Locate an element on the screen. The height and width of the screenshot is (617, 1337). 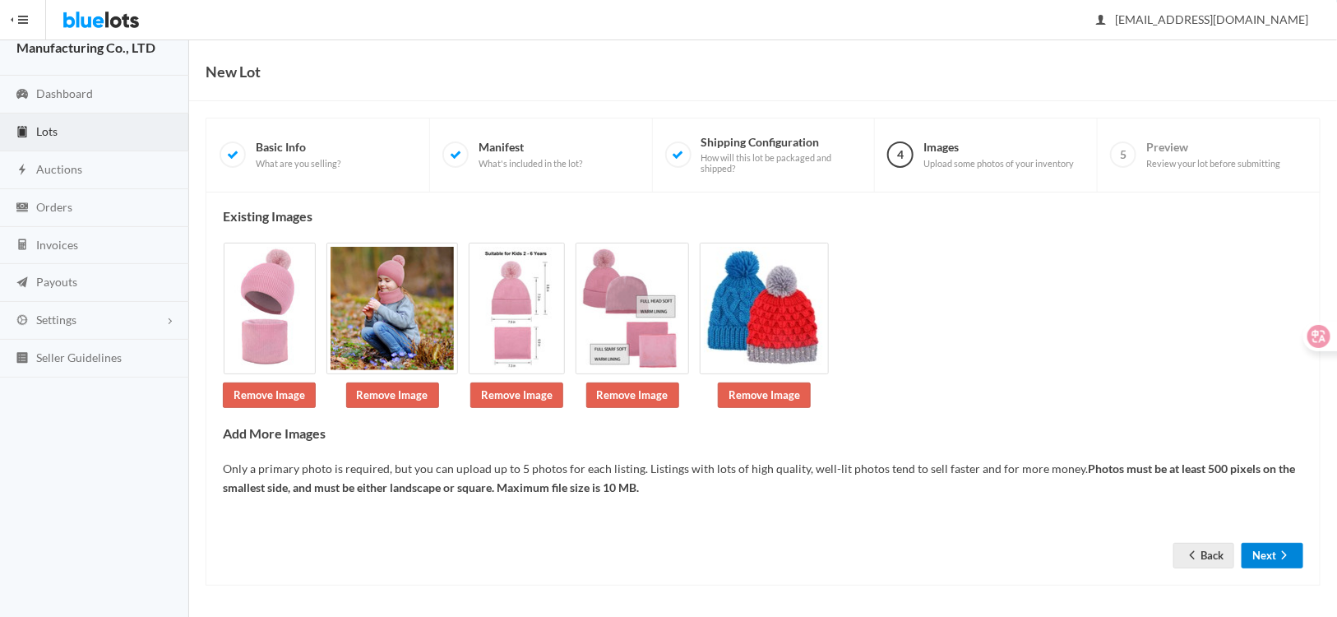
ion-icon: speedometer is located at coordinates (22, 95).